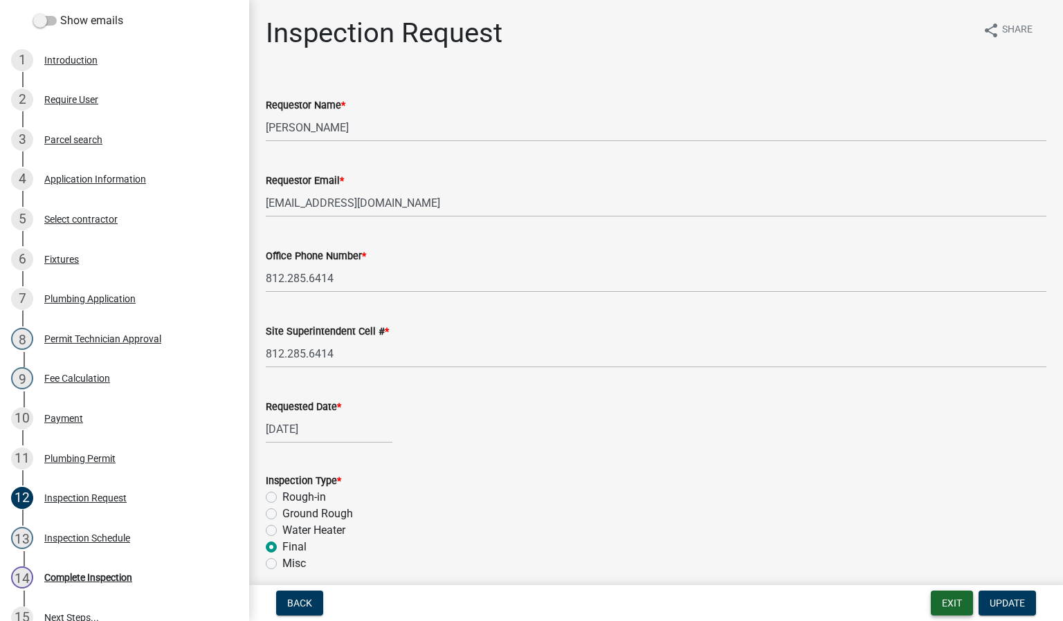  Describe the element at coordinates (22, 339) in the screenshot. I see `div: 8` at that location.